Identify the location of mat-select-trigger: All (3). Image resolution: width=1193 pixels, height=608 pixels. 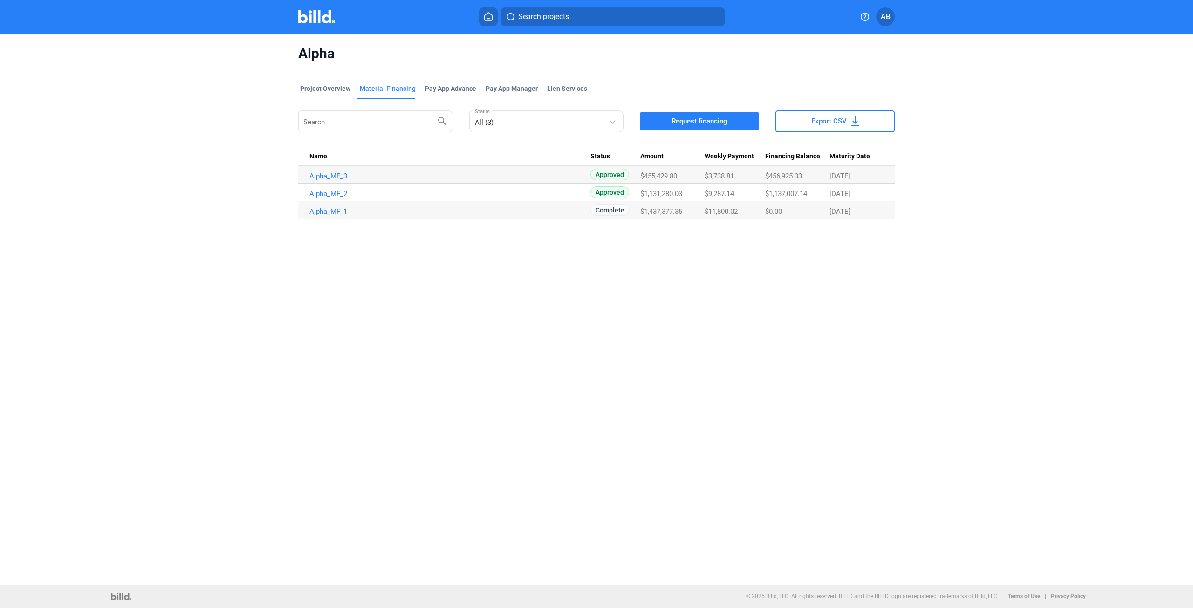
(484, 123).